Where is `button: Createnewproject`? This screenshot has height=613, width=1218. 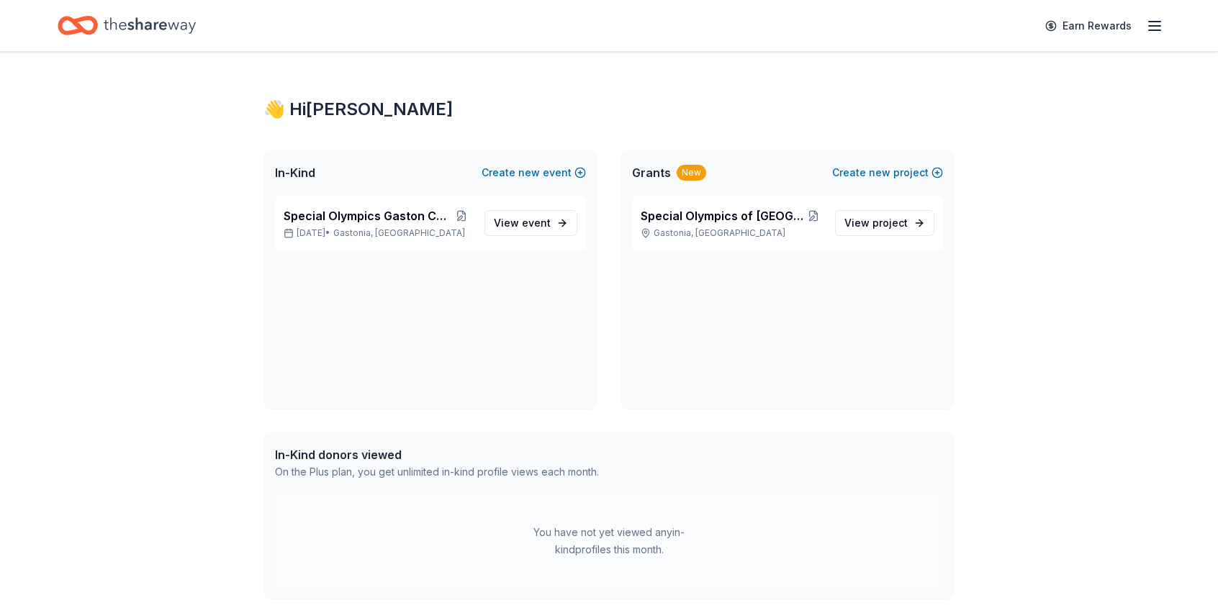 button: Createnewproject is located at coordinates (888, 173).